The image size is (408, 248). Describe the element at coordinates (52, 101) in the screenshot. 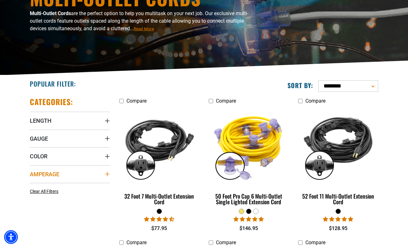

I see `h2: Categories:` at that location.